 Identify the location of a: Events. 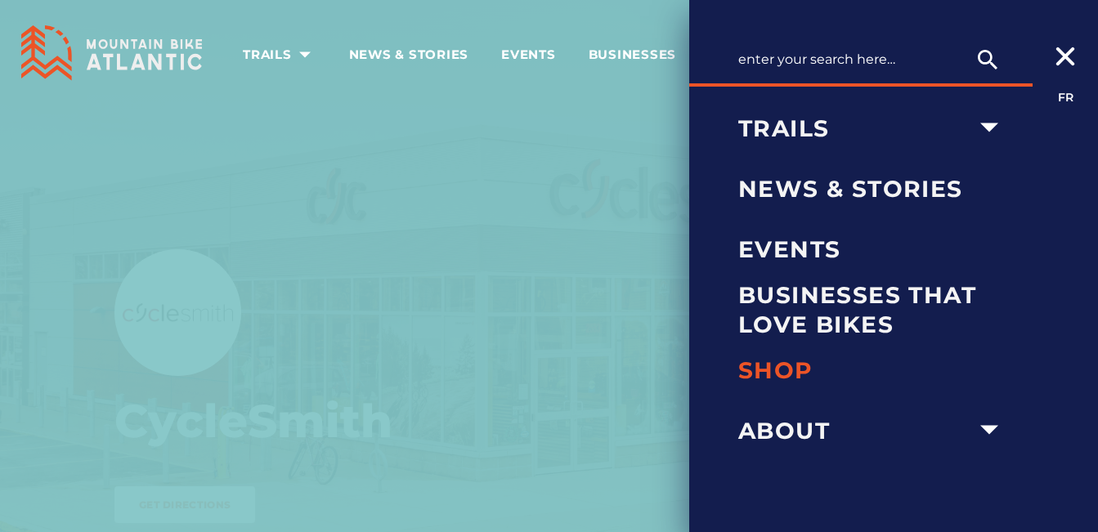
(873, 249).